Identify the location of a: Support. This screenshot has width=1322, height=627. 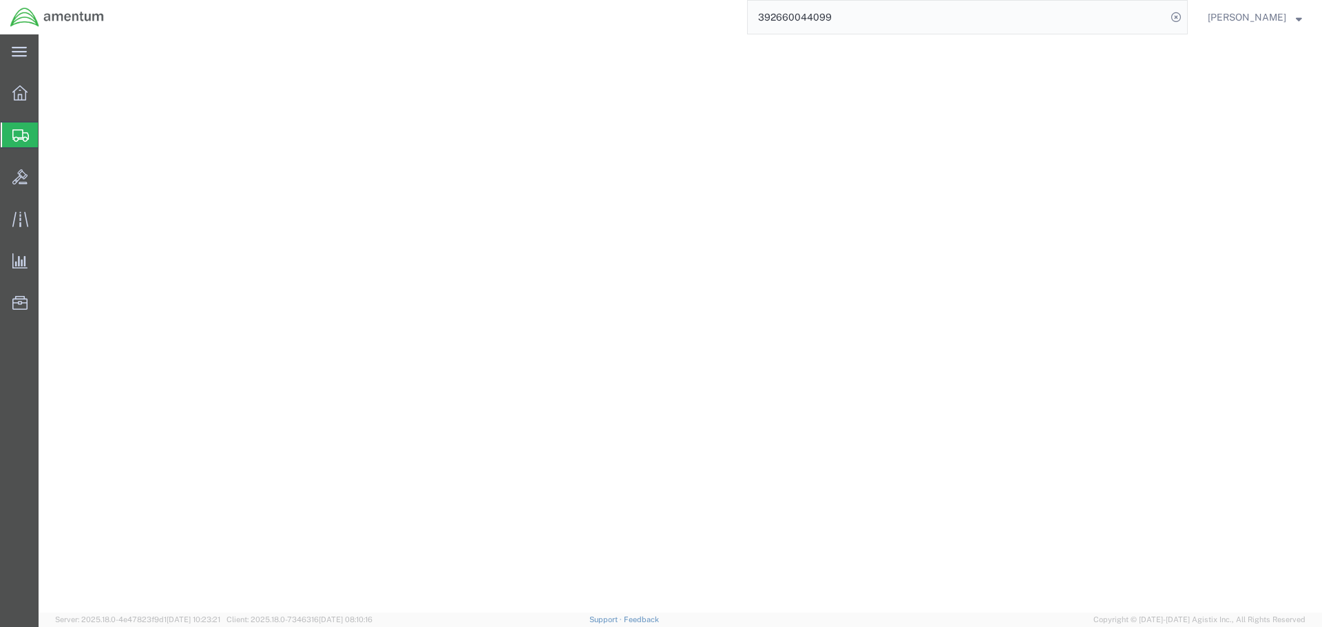
(607, 620).